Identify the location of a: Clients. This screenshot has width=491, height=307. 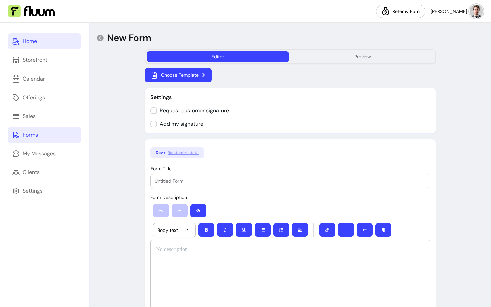
(44, 172).